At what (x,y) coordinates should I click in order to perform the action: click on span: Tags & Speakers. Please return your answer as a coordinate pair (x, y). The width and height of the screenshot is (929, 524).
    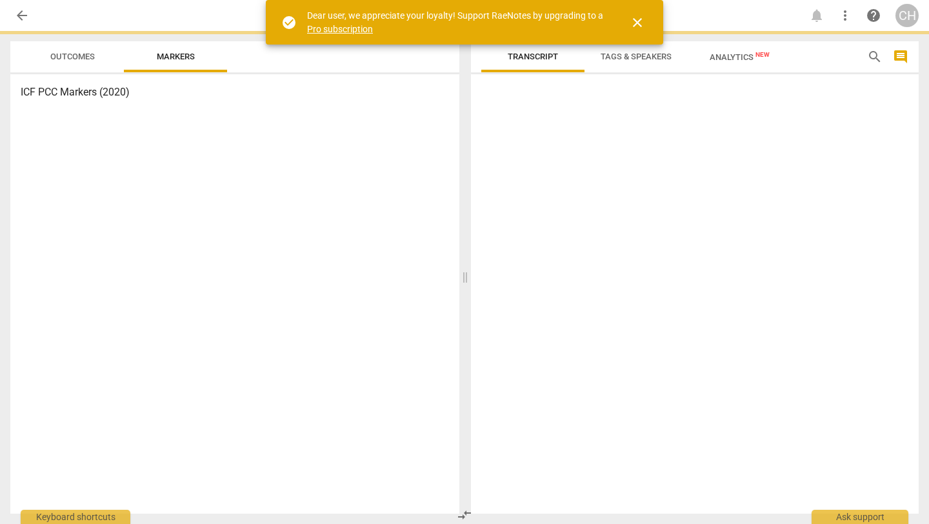
    Looking at the image, I should click on (636, 56).